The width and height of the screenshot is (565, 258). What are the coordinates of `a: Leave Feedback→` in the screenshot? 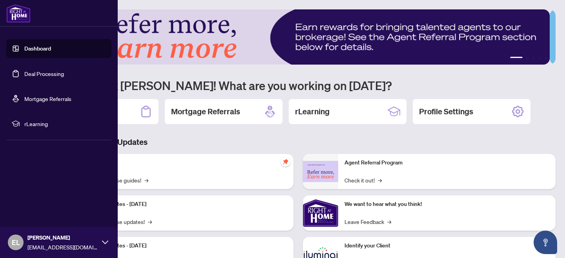 It's located at (367, 222).